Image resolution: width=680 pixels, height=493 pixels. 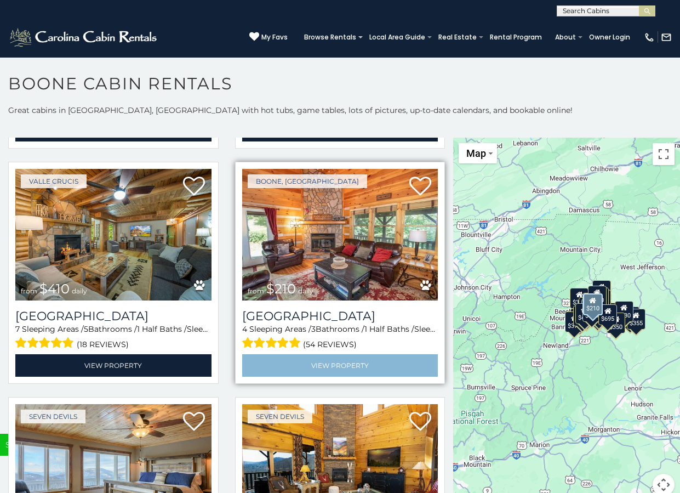 I want to click on span: 3, so click(x=313, y=329).